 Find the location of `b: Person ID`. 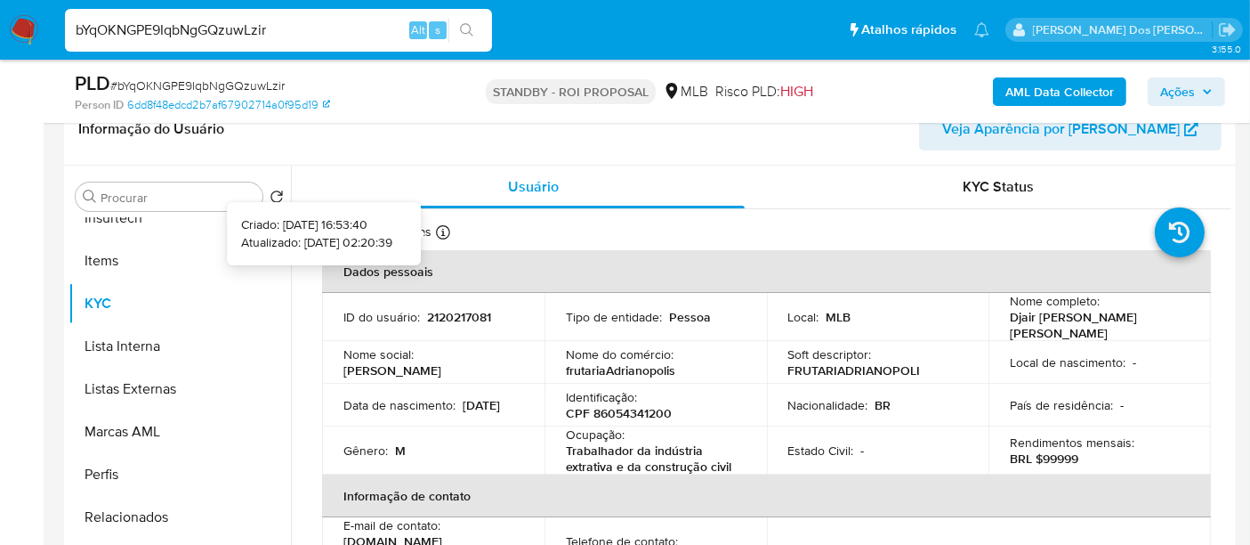

b: Person ID is located at coordinates (99, 105).